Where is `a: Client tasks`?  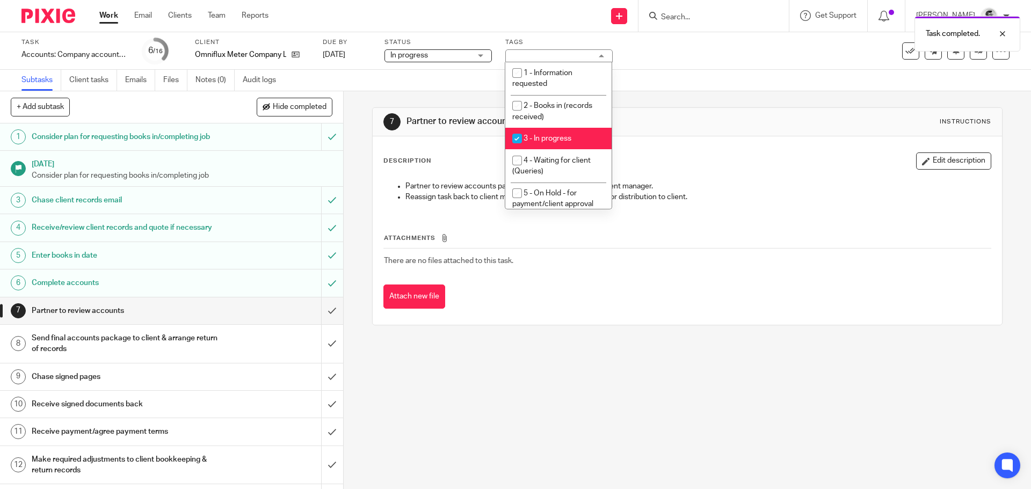
a: Client tasks is located at coordinates (93, 80).